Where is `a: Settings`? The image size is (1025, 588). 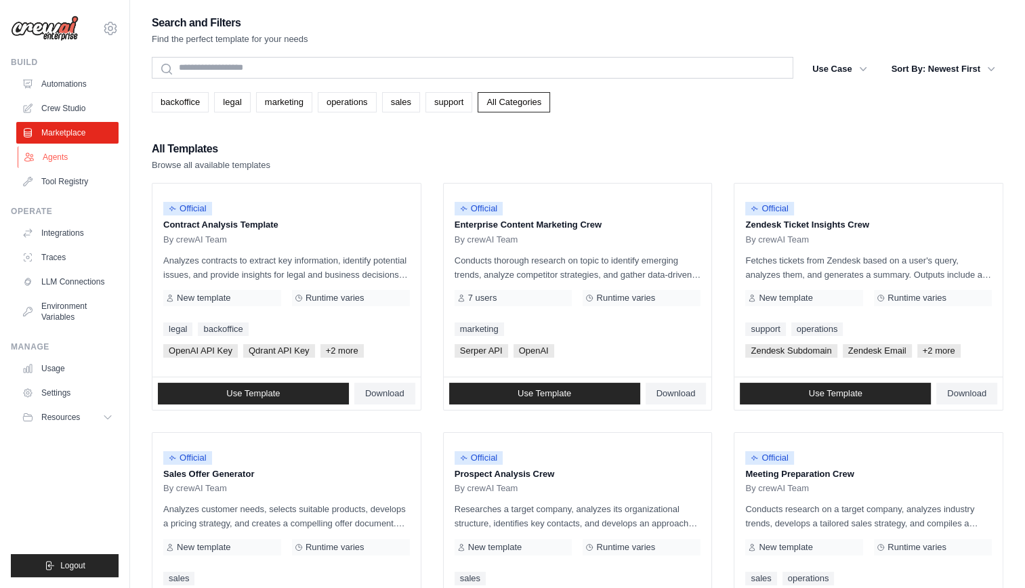
a: Settings is located at coordinates (67, 393).